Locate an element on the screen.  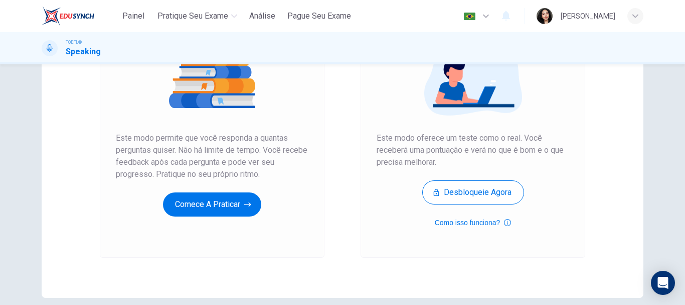
span: Pratique seu exame is located at coordinates (193, 16).